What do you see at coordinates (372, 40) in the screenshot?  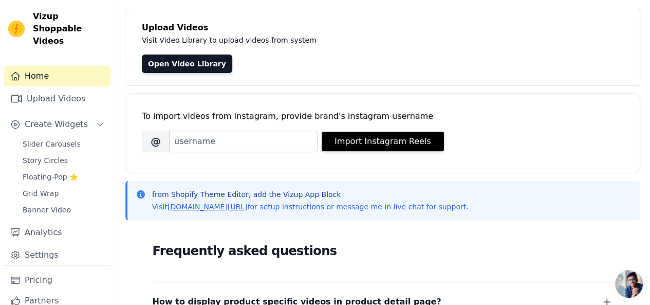 I see `p: Visit Video Library to upload videos from system` at bounding box center [372, 40].